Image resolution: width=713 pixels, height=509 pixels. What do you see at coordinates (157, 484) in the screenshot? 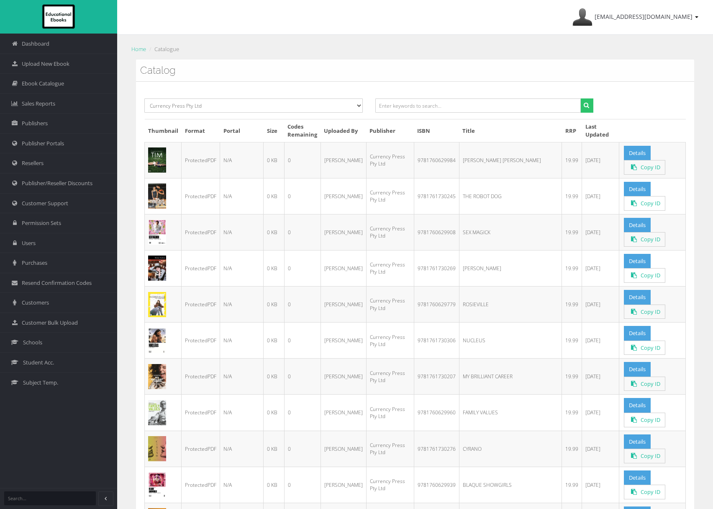
I see `img: 38df2933-2f87-49c5-95b7-921e6c69ff4c.jpg` at bounding box center [157, 484].